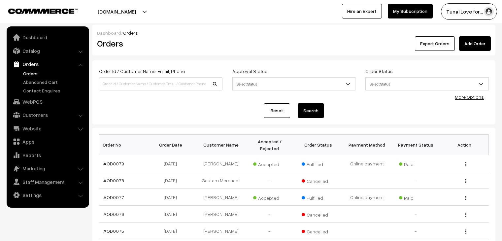  I want to click on th: Order Date, so click(172, 145).